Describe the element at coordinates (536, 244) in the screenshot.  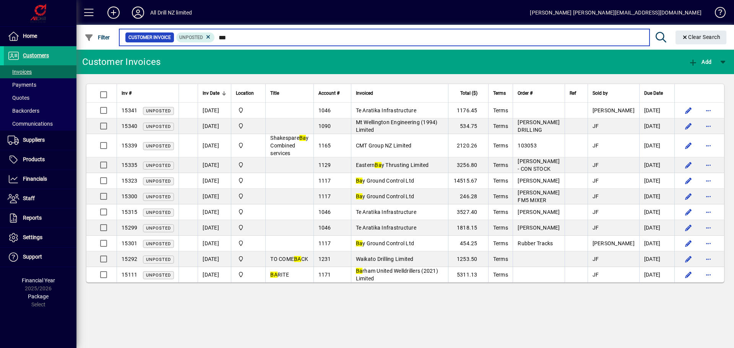
I see `span: Rubber Tracks` at that location.